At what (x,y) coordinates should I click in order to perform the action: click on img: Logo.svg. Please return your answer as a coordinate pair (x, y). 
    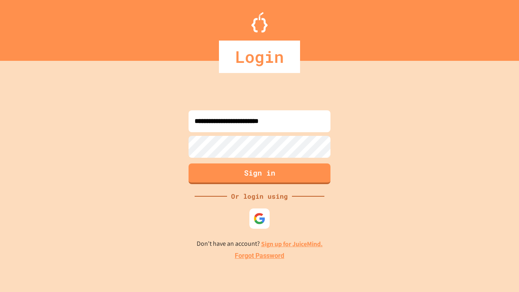
    Looking at the image, I should click on (260, 22).